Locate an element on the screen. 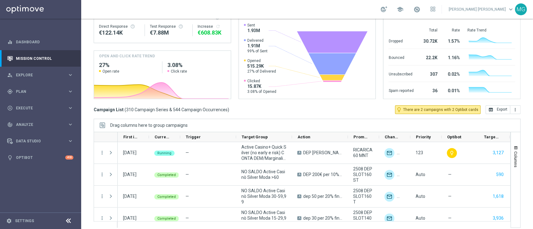  div: equalizer Dashboard is located at coordinates (40, 42).